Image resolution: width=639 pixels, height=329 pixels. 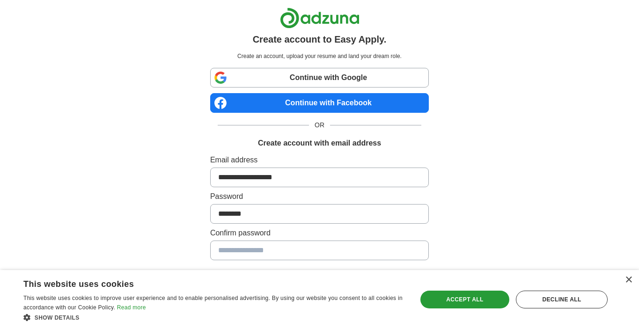 I want to click on p: Create an account, upload your resume and land your dream role., so click(x=319, y=56).